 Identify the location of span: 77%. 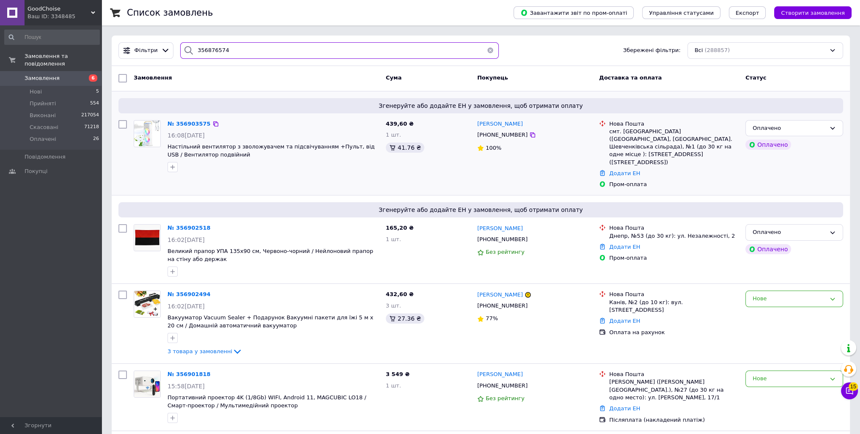
(492, 318).